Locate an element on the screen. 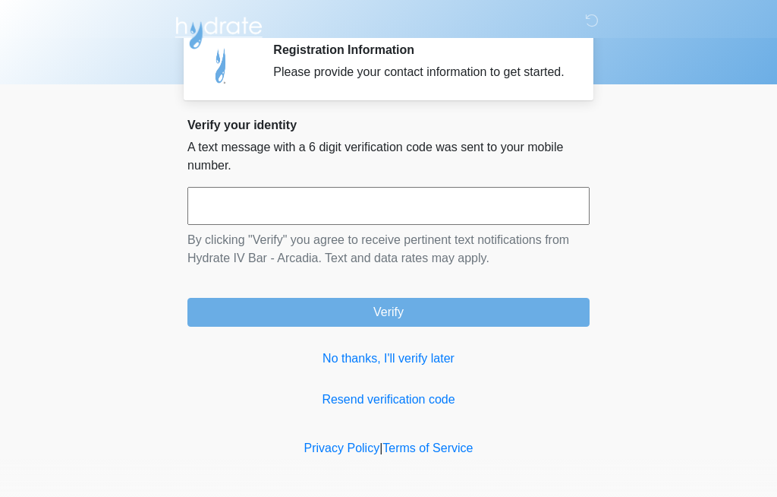 Image resolution: width=777 pixels, height=497 pixels. img: Agent Avatar is located at coordinates (222, 65).